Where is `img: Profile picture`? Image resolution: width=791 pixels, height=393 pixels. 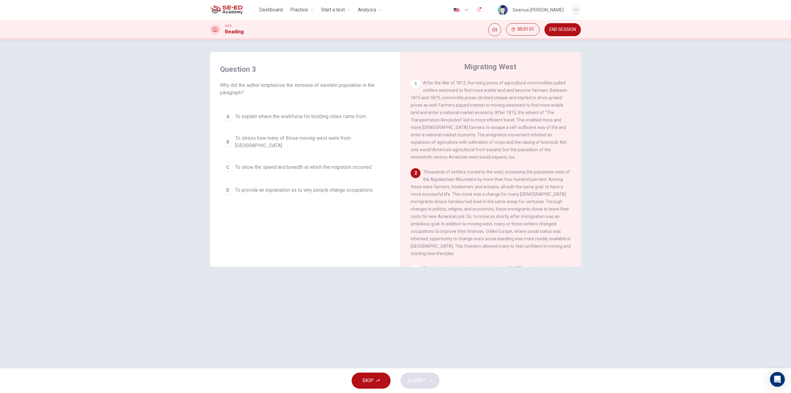
img: Profile picture is located at coordinates (503, 10).